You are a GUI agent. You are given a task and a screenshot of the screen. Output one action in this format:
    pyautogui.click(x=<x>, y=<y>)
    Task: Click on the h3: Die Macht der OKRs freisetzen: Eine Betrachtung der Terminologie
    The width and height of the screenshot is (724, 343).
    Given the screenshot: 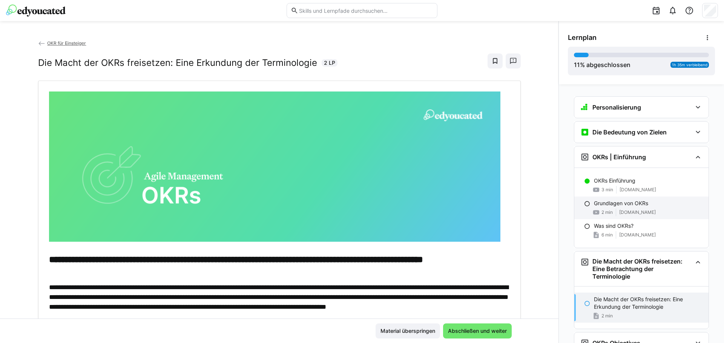 What is the action you would take?
    pyautogui.click(x=642, y=269)
    